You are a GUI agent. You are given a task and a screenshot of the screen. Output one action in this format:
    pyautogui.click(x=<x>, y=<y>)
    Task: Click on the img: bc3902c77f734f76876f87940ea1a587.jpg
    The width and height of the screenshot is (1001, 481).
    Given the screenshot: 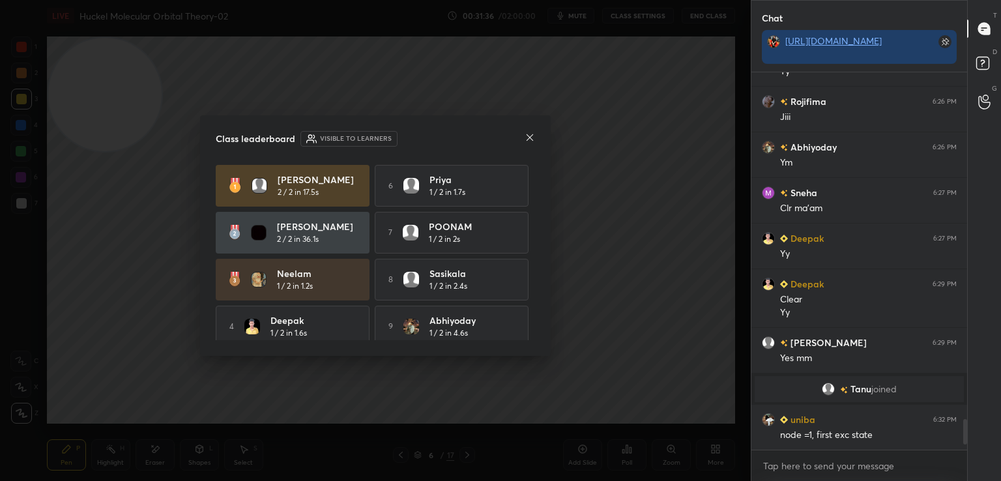 What is the action you would take?
    pyautogui.click(x=768, y=102)
    